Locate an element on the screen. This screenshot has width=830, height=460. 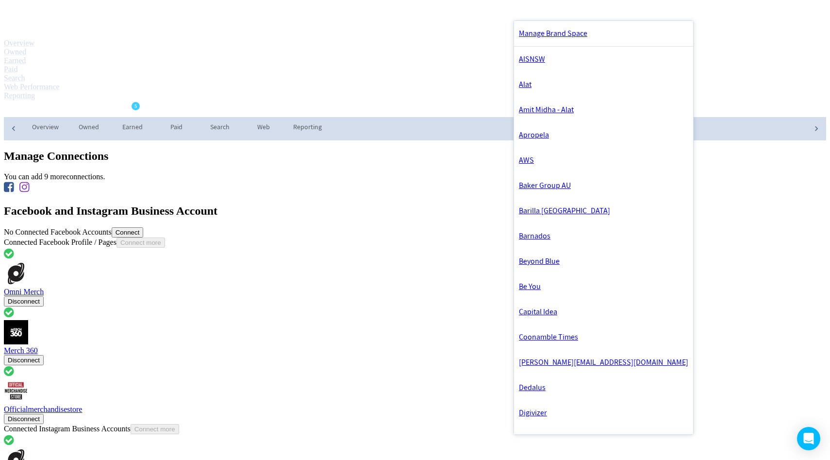
a: Barnados is located at coordinates (603, 236).